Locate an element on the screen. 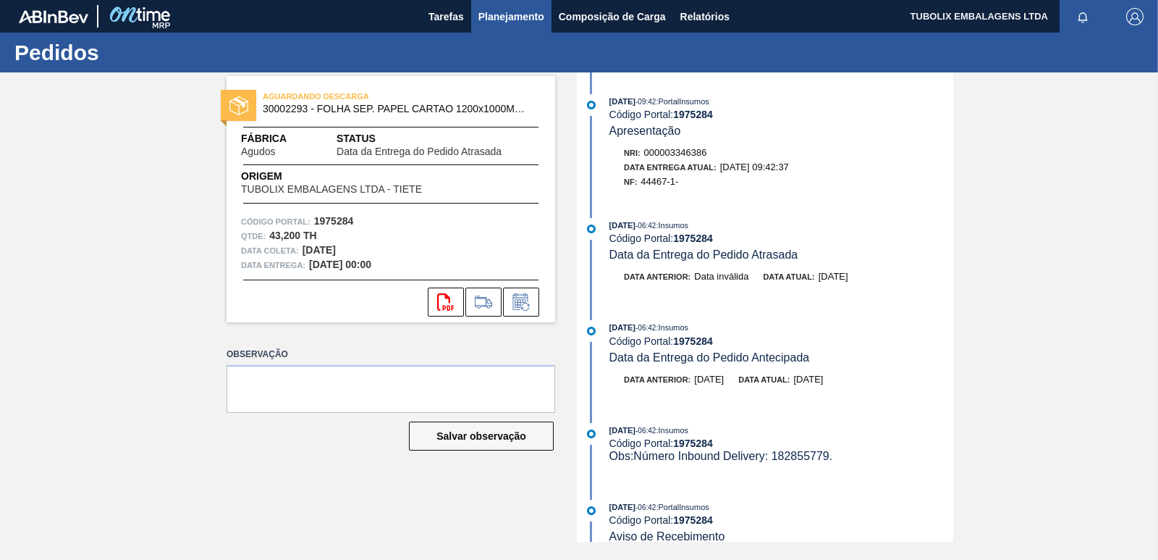 This screenshot has width=1158, height=560. span: Fábrica is located at coordinates (281, 138).